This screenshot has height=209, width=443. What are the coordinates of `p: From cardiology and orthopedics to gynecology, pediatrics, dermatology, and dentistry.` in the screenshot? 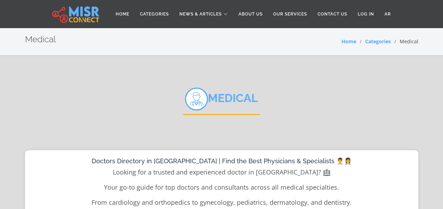 It's located at (222, 202).